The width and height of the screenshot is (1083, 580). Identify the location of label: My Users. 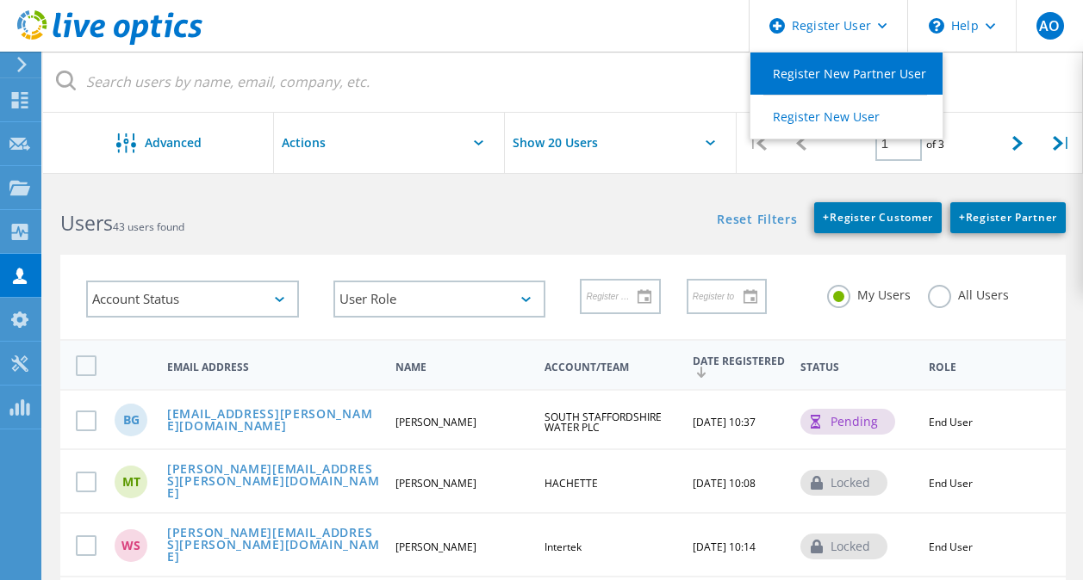
(868, 293).